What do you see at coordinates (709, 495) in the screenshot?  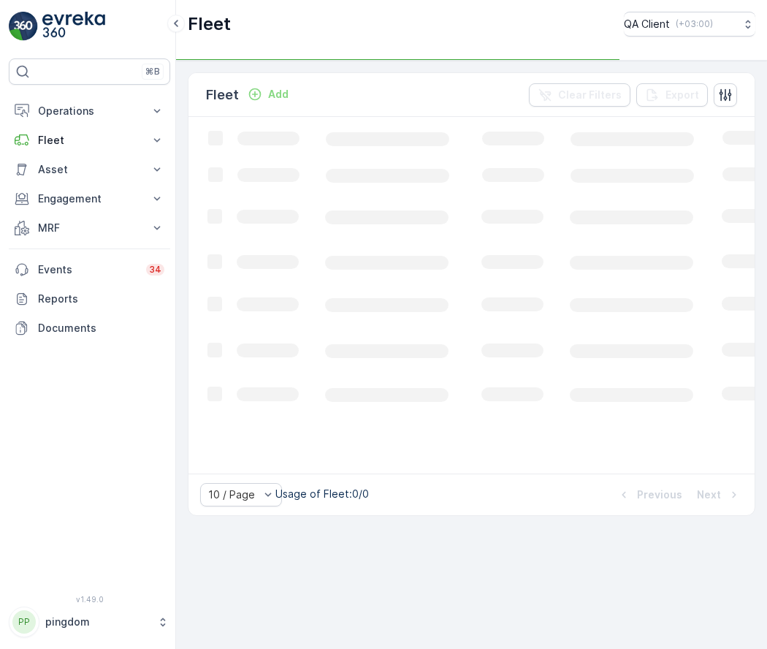 I see `p: Next` at bounding box center [709, 495].